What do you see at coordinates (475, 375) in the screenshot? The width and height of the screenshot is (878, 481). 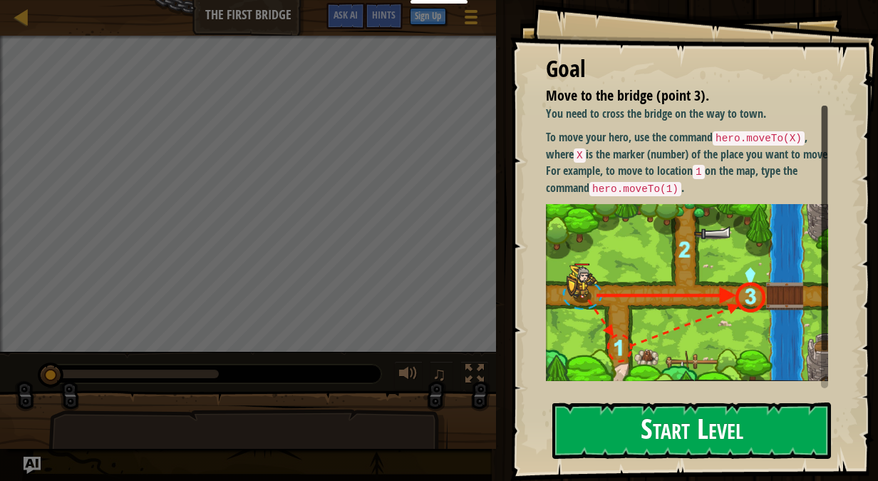 I see `button: Toggle fullscreen` at bounding box center [475, 375].